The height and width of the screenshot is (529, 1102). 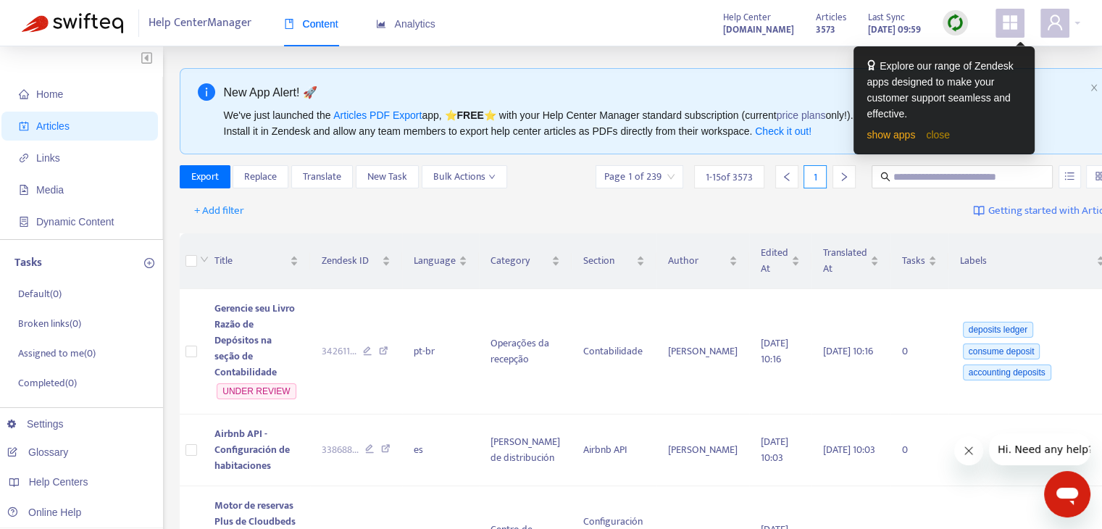 I want to click on th: Author, so click(x=703, y=261).